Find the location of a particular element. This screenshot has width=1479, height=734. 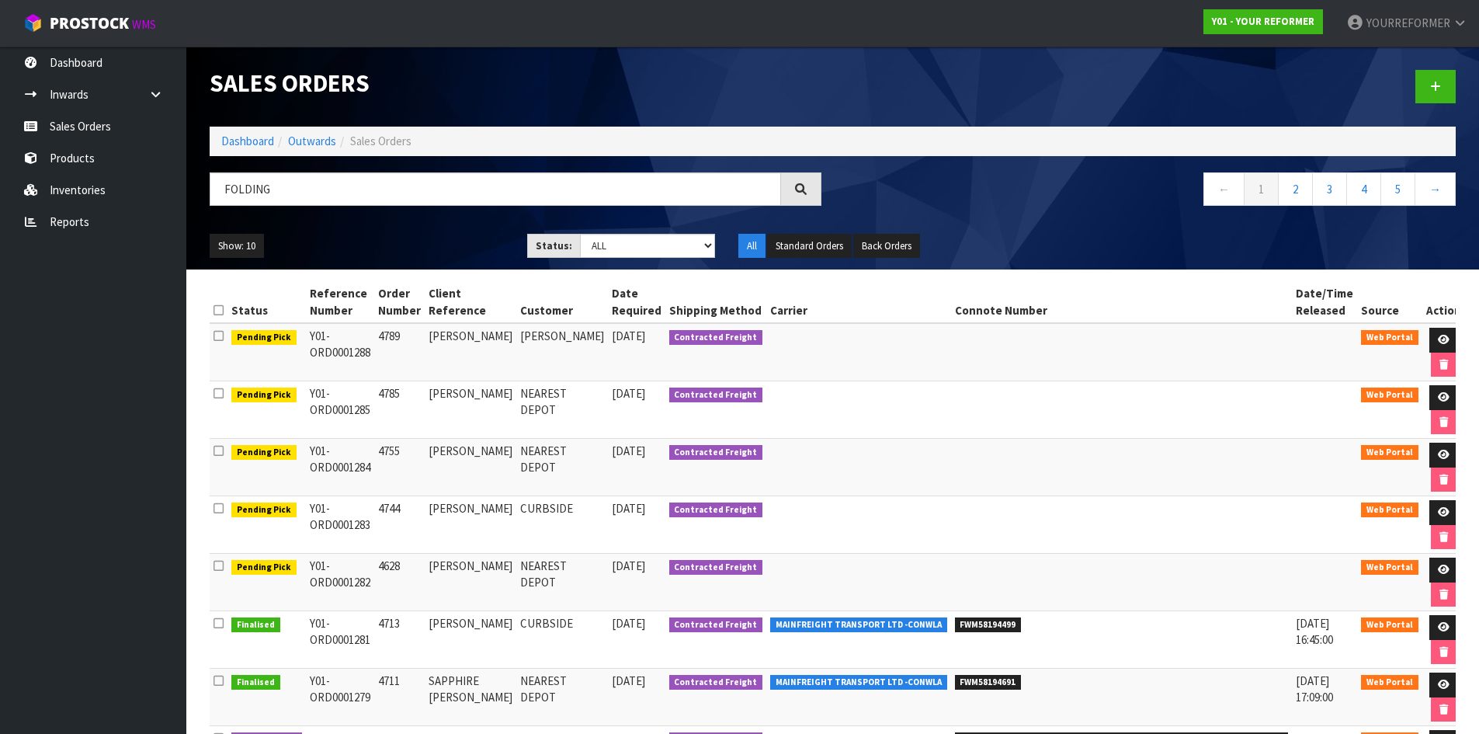

td: Y01-ORD0001282 is located at coordinates (340, 582).